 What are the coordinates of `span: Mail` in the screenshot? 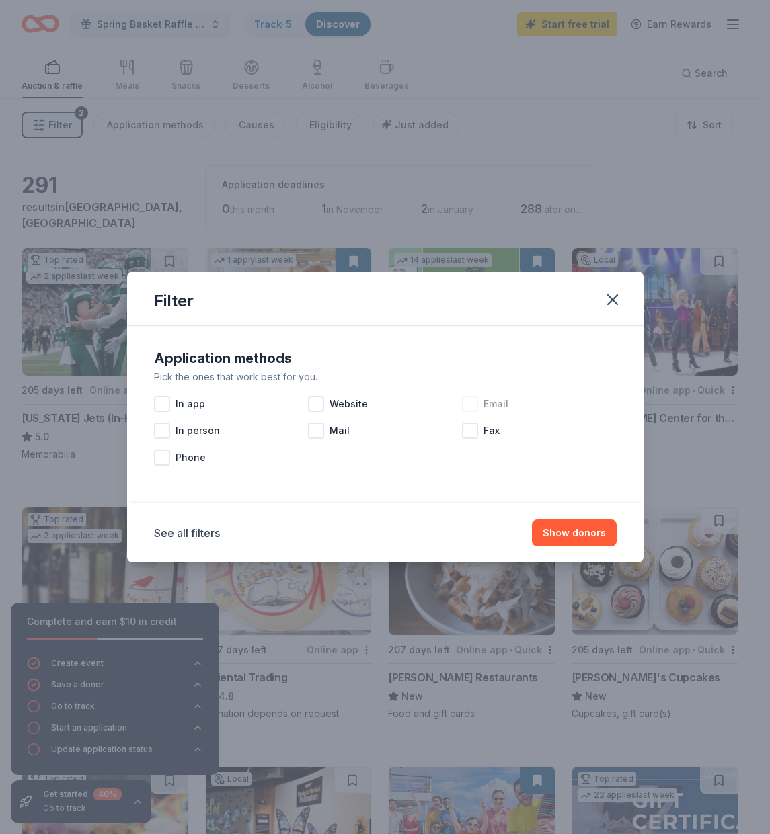 It's located at (339, 431).